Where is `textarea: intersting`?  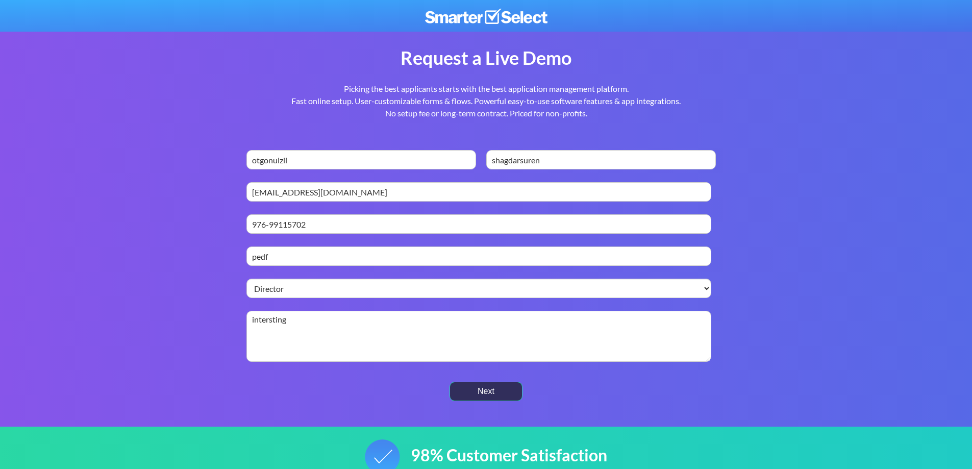 textarea: intersting is located at coordinates (479, 336).